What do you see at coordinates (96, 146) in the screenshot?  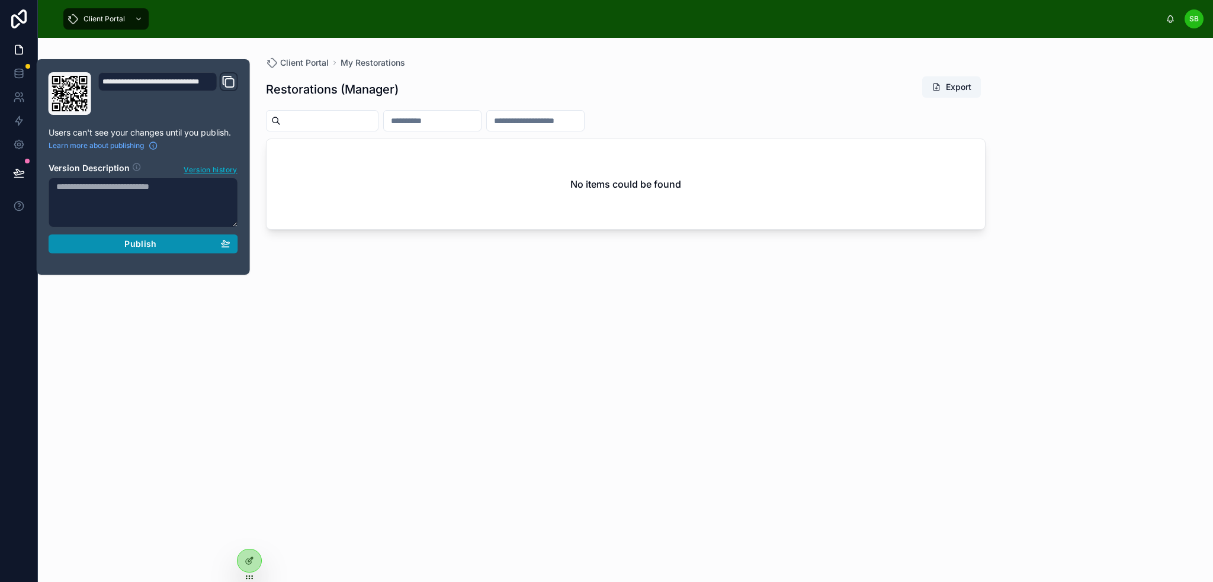 I see `span: Learn more about publishing` at bounding box center [96, 146].